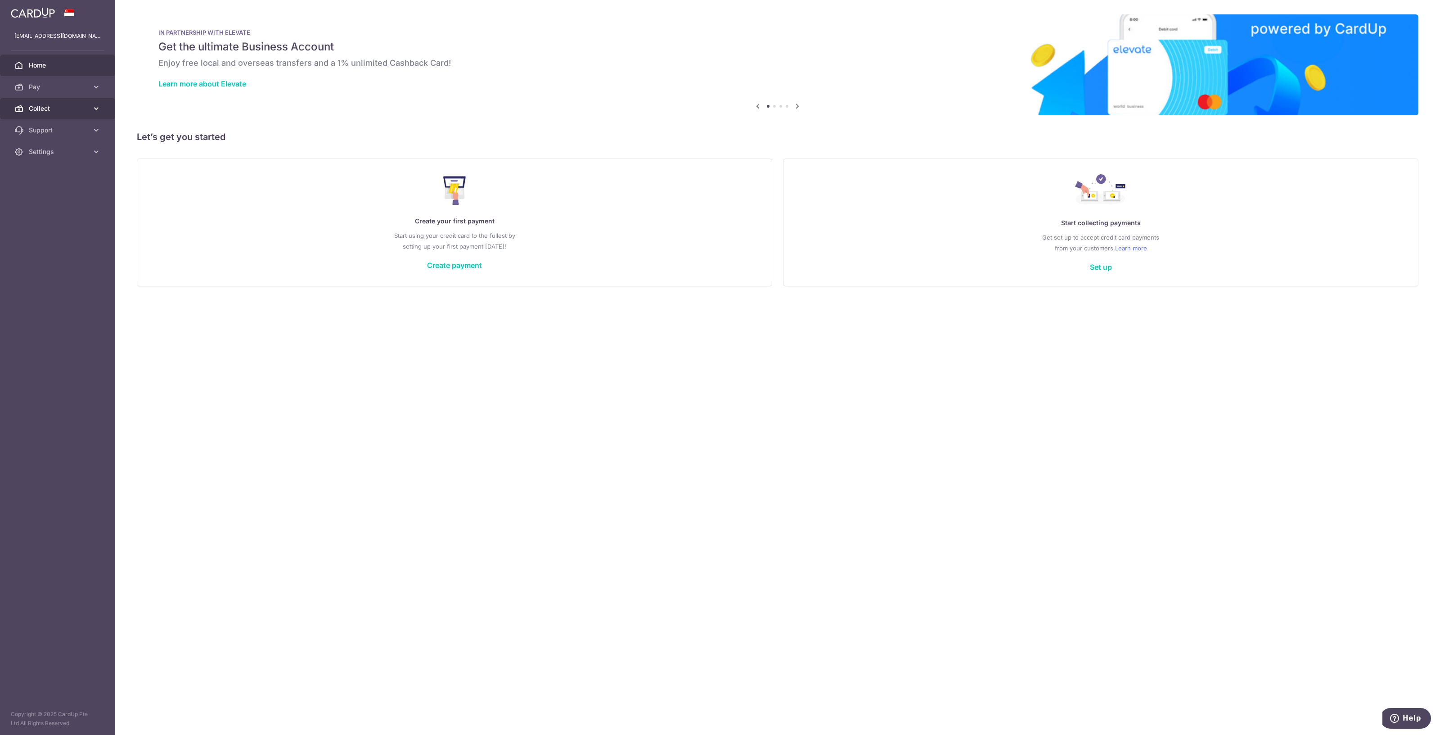 Image resolution: width=1440 pixels, height=735 pixels. I want to click on span: Support, so click(59, 130).